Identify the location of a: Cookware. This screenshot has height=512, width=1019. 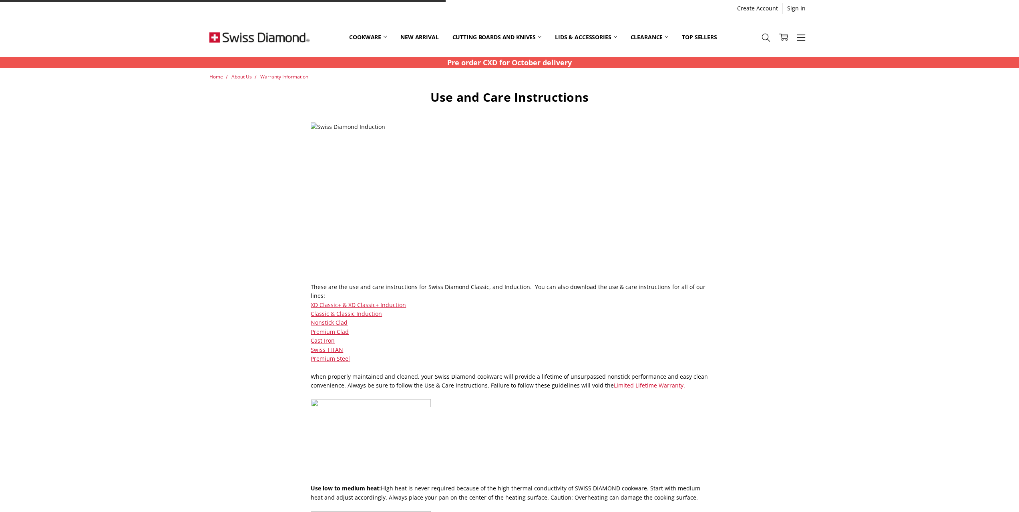
(368, 37).